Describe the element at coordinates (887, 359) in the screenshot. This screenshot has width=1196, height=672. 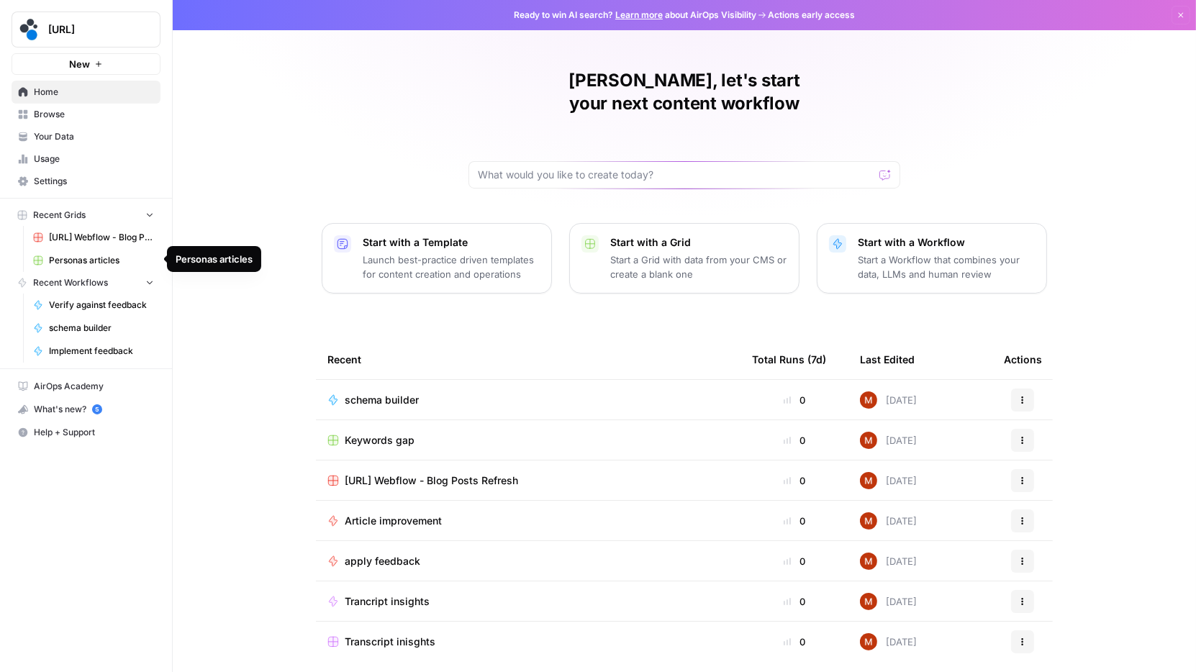
I see `div: Last Edited` at that location.